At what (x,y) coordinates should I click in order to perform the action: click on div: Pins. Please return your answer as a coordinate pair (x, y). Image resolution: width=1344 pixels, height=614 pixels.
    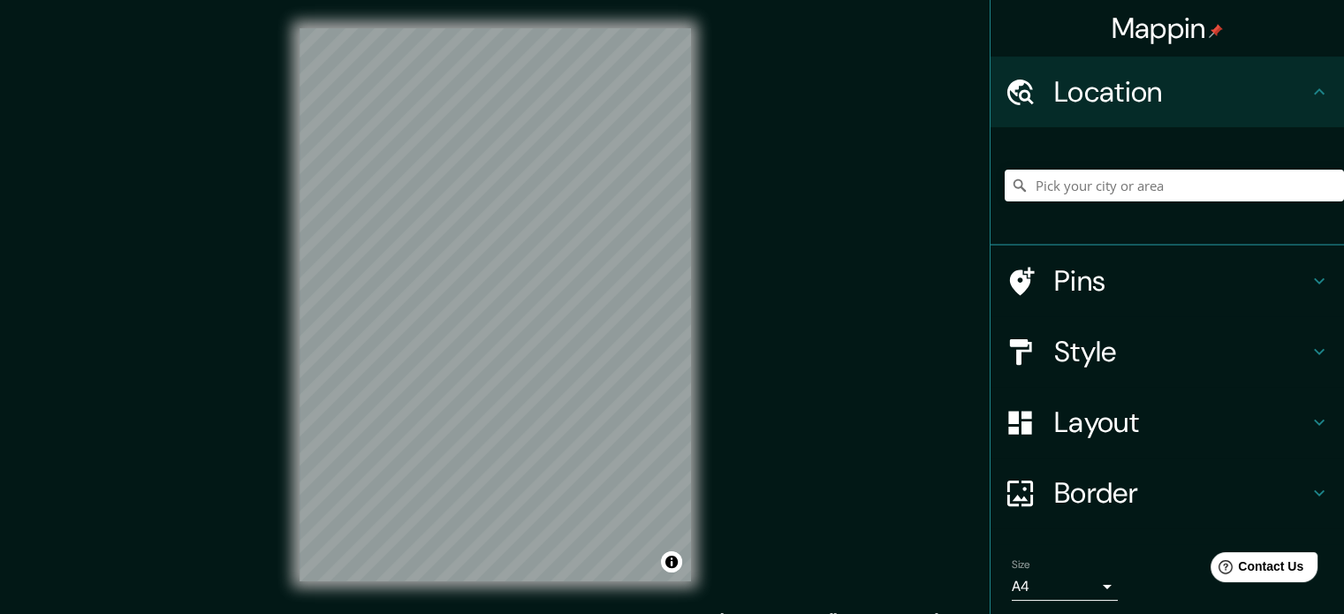
    Looking at the image, I should click on (1167, 281).